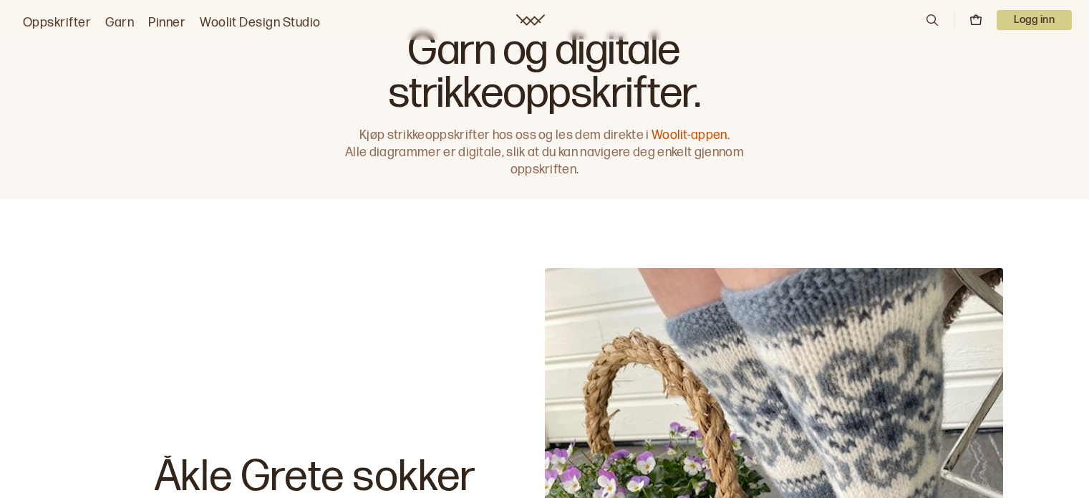 Image resolution: width=1089 pixels, height=498 pixels. I want to click on a: Garn, so click(120, 23).